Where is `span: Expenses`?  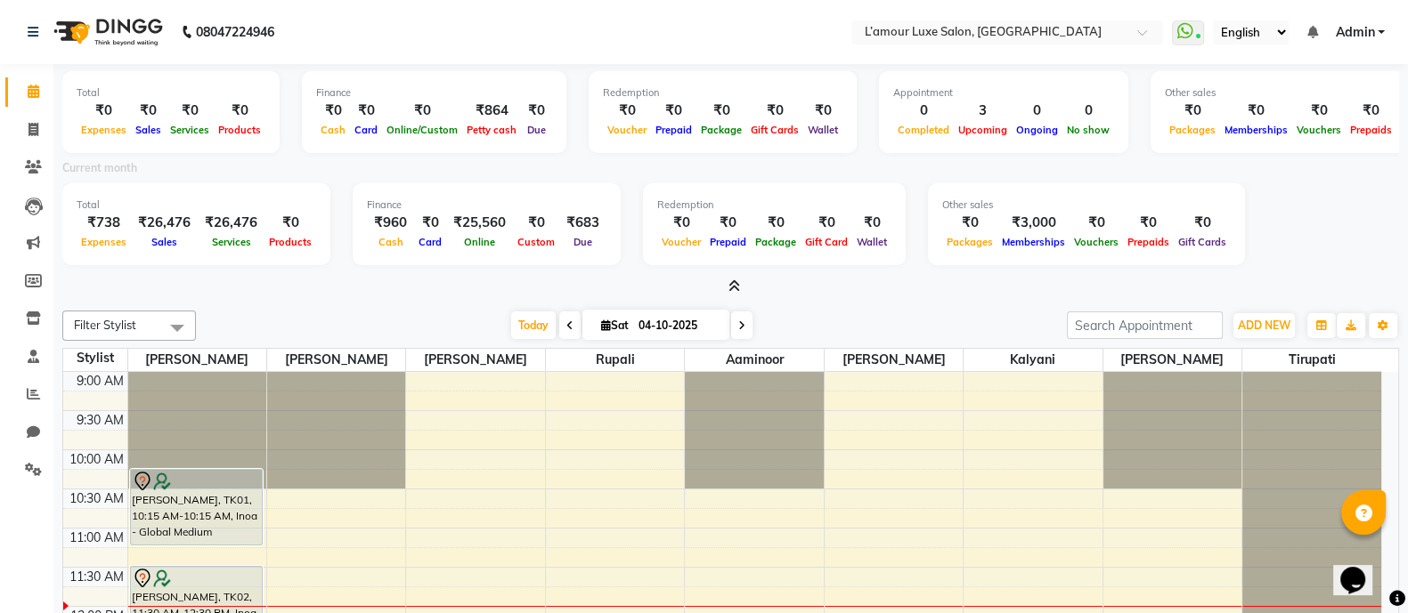 span: Expenses is located at coordinates (103, 242).